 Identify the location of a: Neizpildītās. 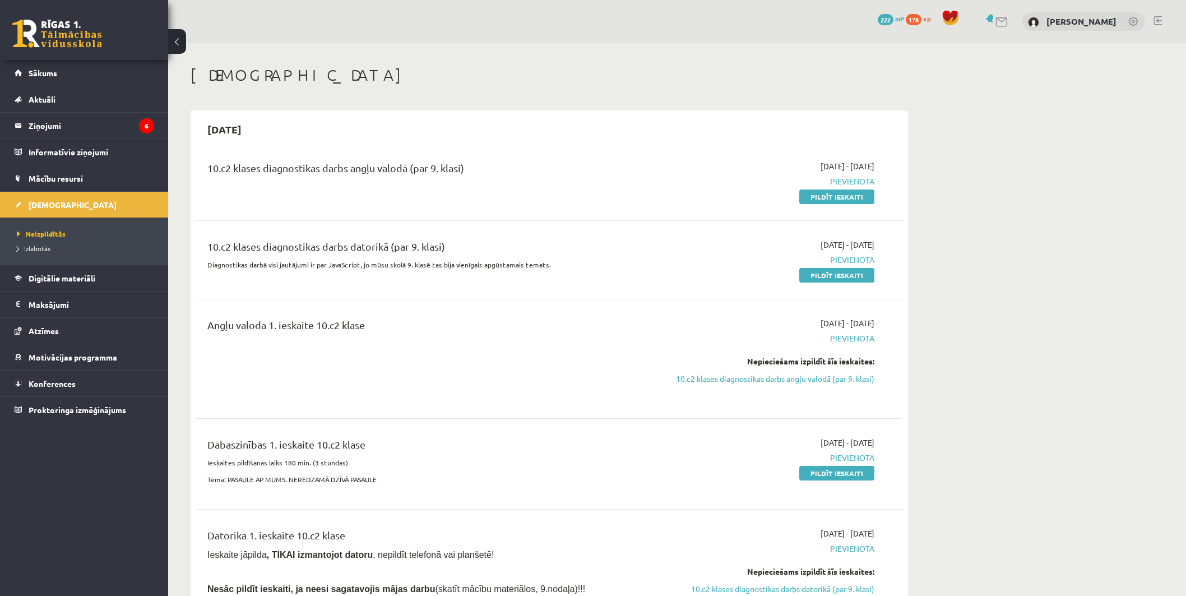
(87, 234).